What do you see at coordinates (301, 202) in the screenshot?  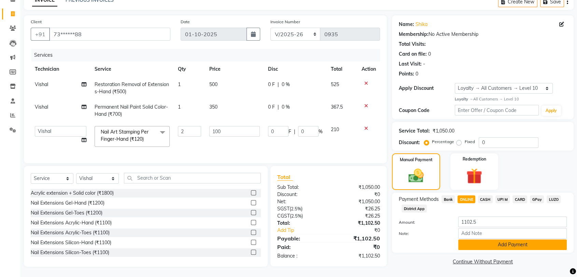 I see `div: Net:` at bounding box center [301, 202].